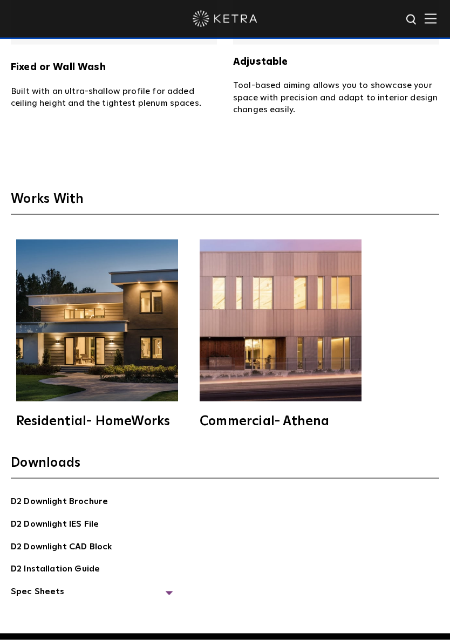 This screenshot has height=640, width=450. What do you see at coordinates (58, 67) in the screenshot?
I see `strong: Fixed or Wall Wash` at bounding box center [58, 67].